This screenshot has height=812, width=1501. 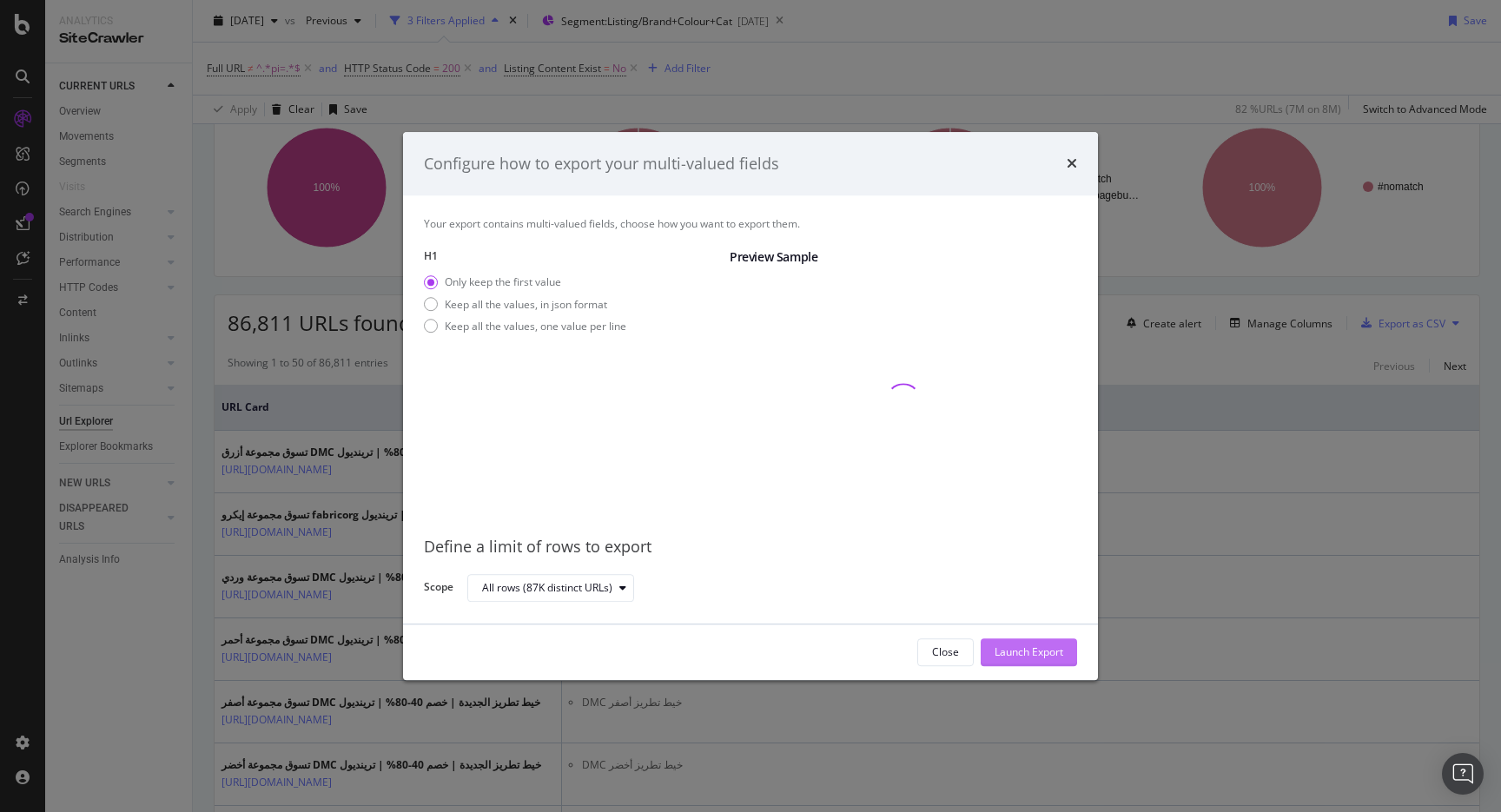 What do you see at coordinates (945, 652) in the screenshot?
I see `div: Close` at bounding box center [945, 652].